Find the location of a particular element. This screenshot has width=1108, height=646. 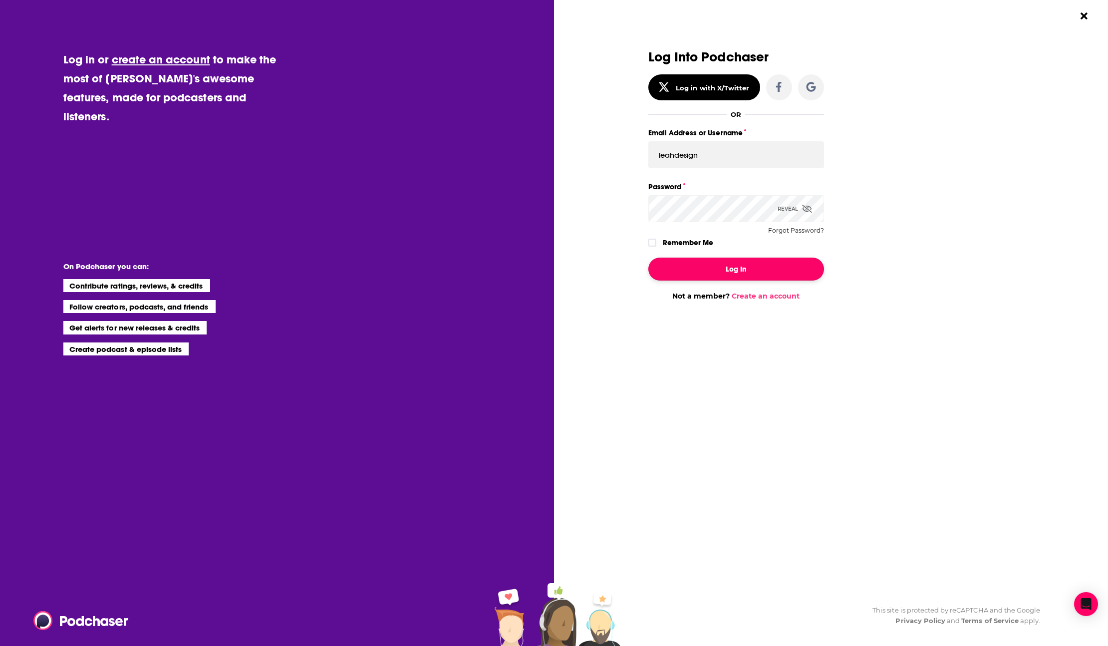

li: On Podchaser you can: is located at coordinates (163, 266).